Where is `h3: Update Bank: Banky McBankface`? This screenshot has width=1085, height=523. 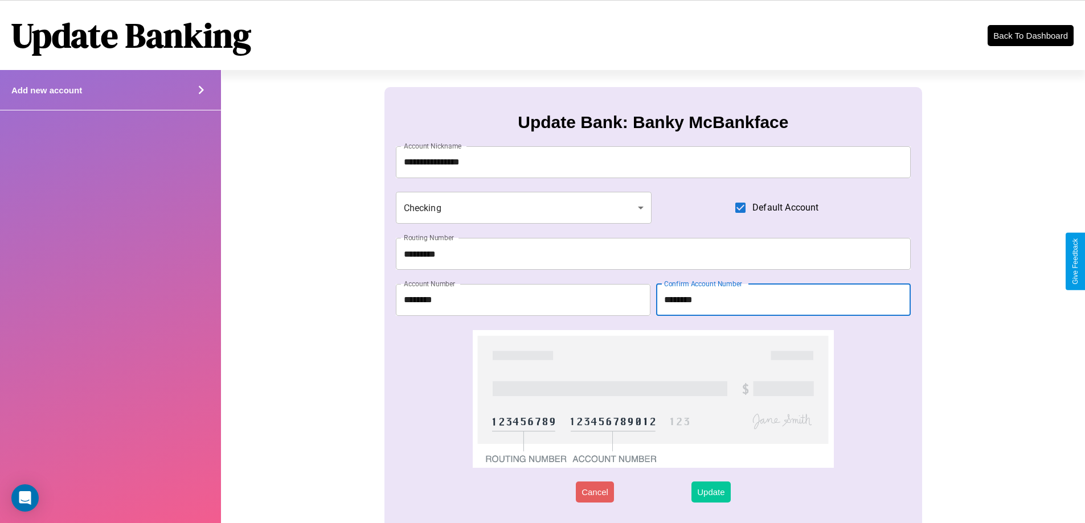 h3: Update Bank: Banky McBankface is located at coordinates (653, 122).